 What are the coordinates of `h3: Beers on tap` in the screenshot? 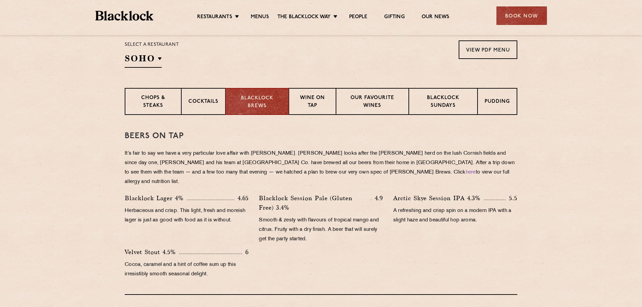 It's located at (321, 136).